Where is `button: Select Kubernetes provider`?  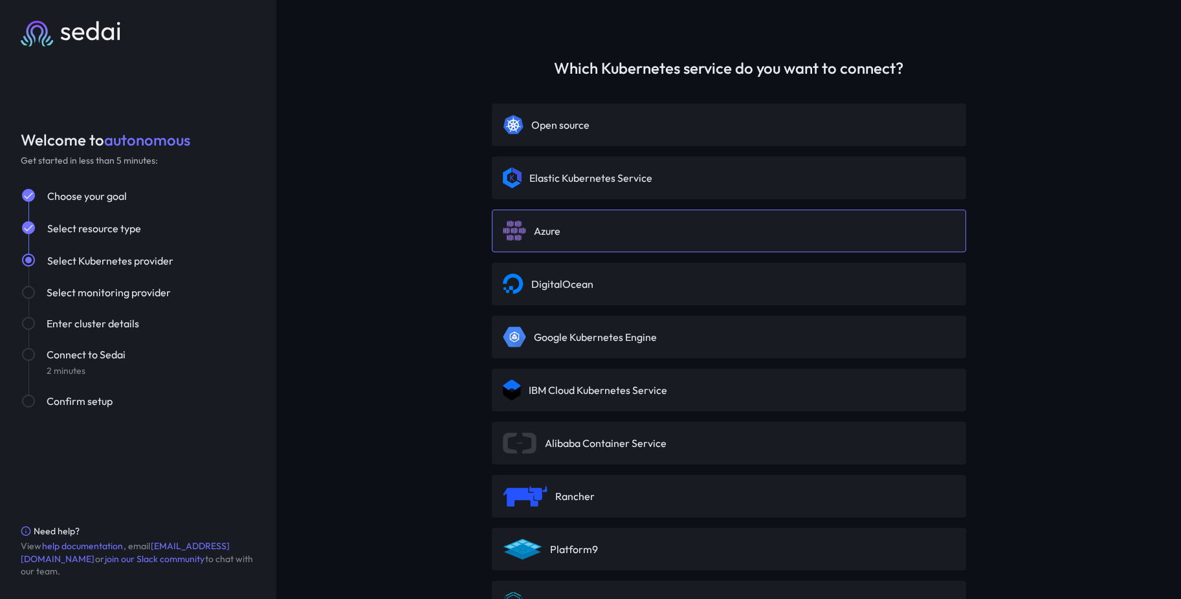 button: Select Kubernetes provider is located at coordinates (110, 261).